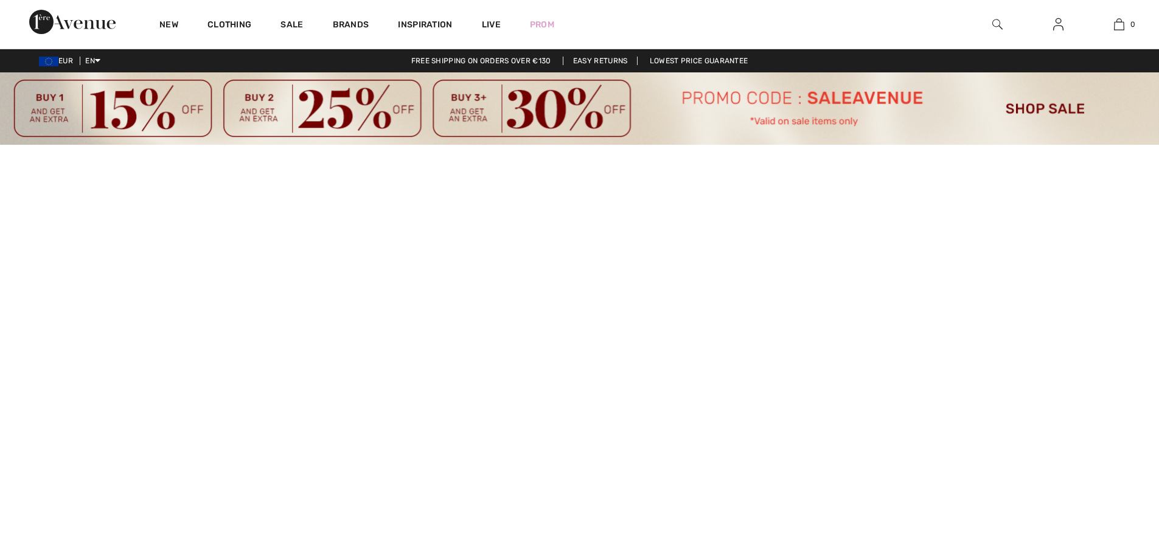 Image resolution: width=1159 pixels, height=559 pixels. I want to click on a: New, so click(169, 26).